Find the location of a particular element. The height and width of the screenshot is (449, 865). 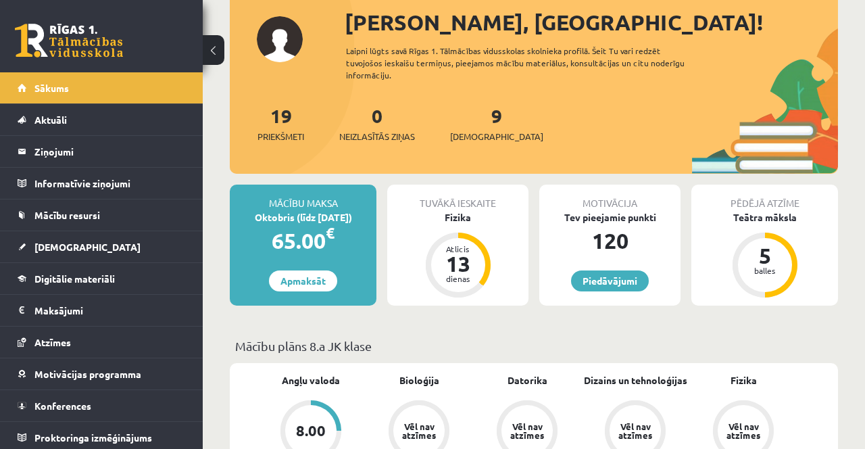

a: Fizika is located at coordinates (744, 380).